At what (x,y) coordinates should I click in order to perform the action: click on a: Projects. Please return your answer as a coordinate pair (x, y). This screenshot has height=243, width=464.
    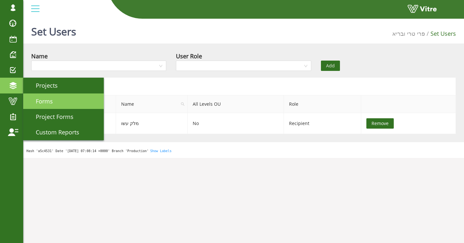
    Looking at the image, I should click on (64, 85).